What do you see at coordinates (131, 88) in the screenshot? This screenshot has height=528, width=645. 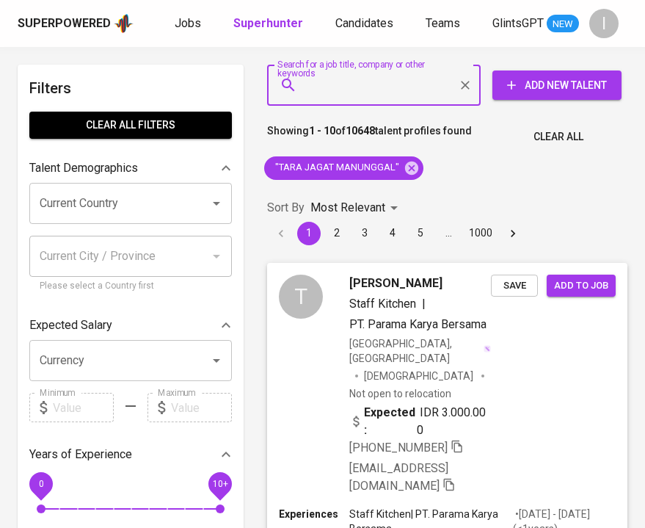 I see `h6: Filters` at bounding box center [131, 88].